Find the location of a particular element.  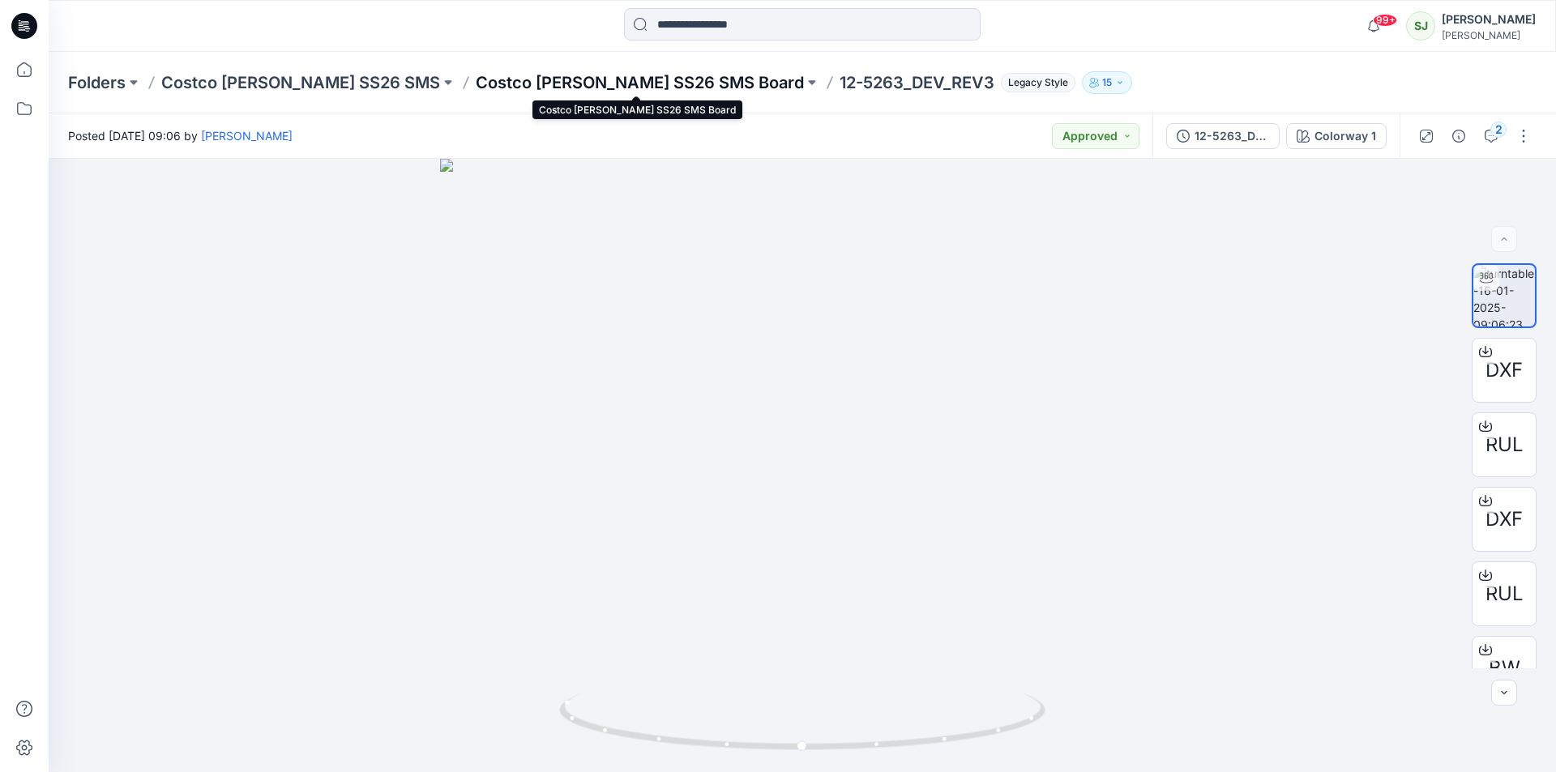

button: Legacy Style is located at coordinates (1035, 83).